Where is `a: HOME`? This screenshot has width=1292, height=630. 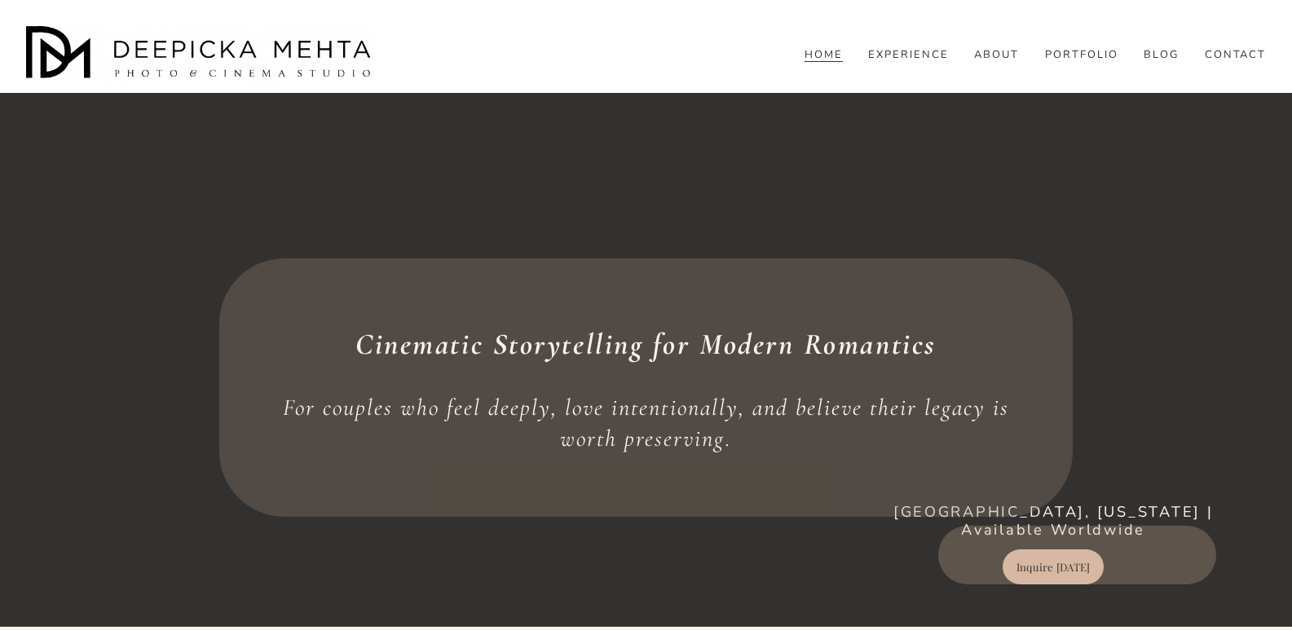 a: HOME is located at coordinates (823, 55).